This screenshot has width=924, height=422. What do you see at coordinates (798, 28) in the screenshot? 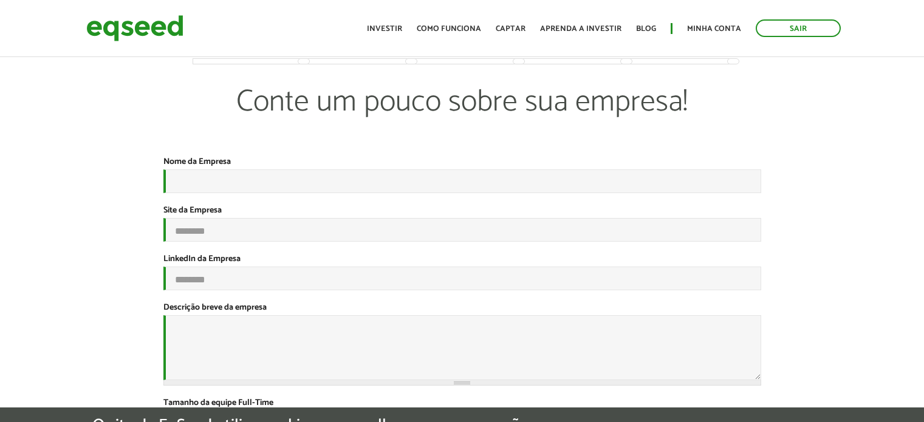
I see `a: Sair` at bounding box center [798, 28].